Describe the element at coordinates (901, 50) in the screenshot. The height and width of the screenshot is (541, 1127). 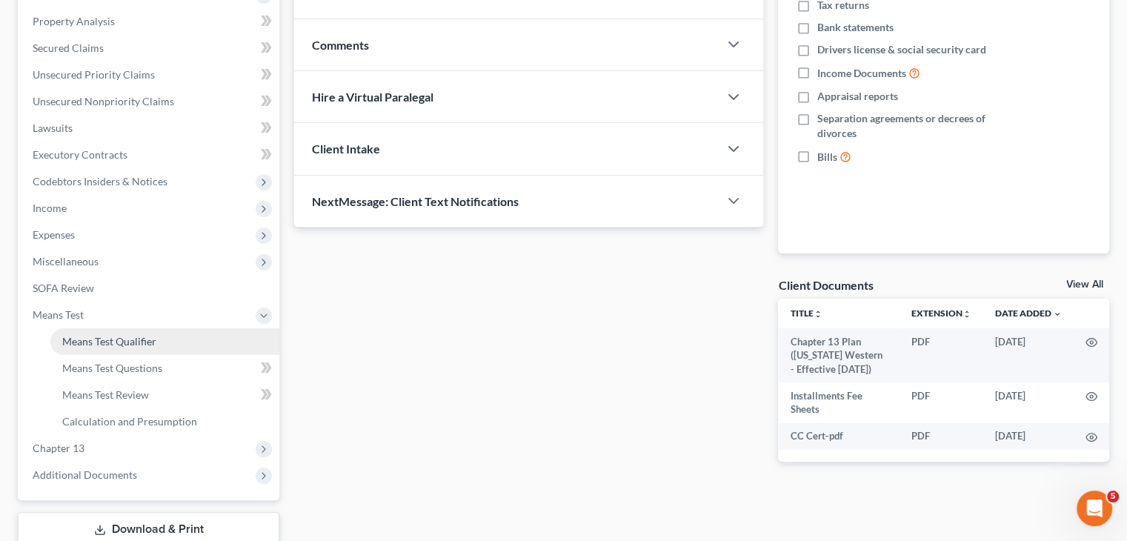
I see `span: Drivers license & social security card` at that location.